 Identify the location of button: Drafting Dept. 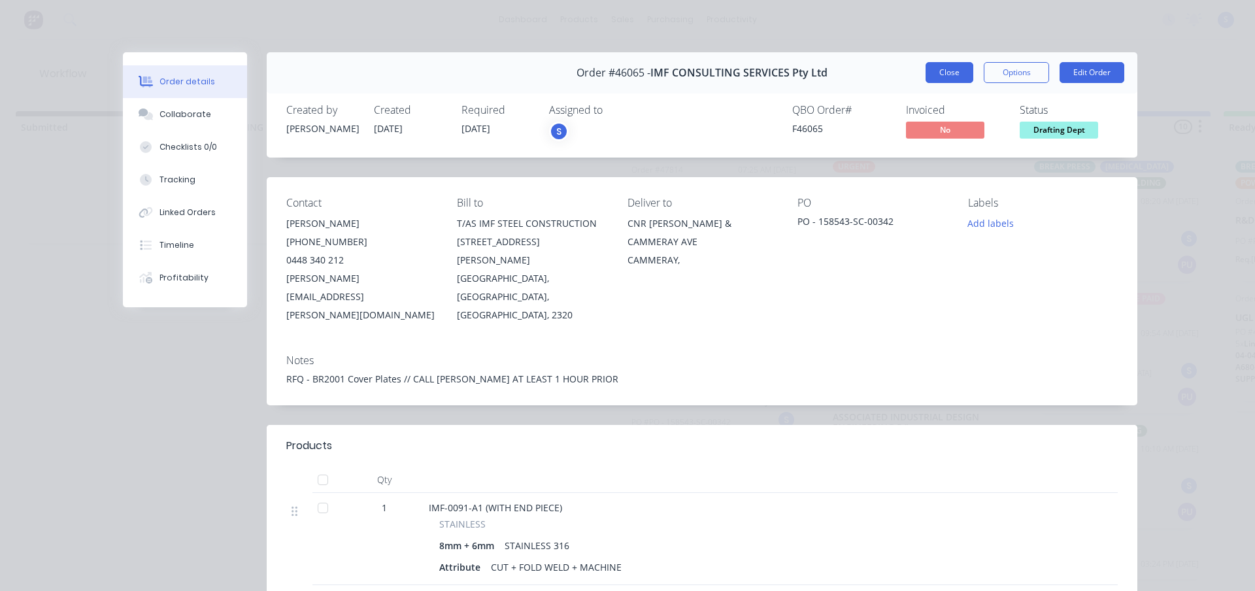
(1059, 131).